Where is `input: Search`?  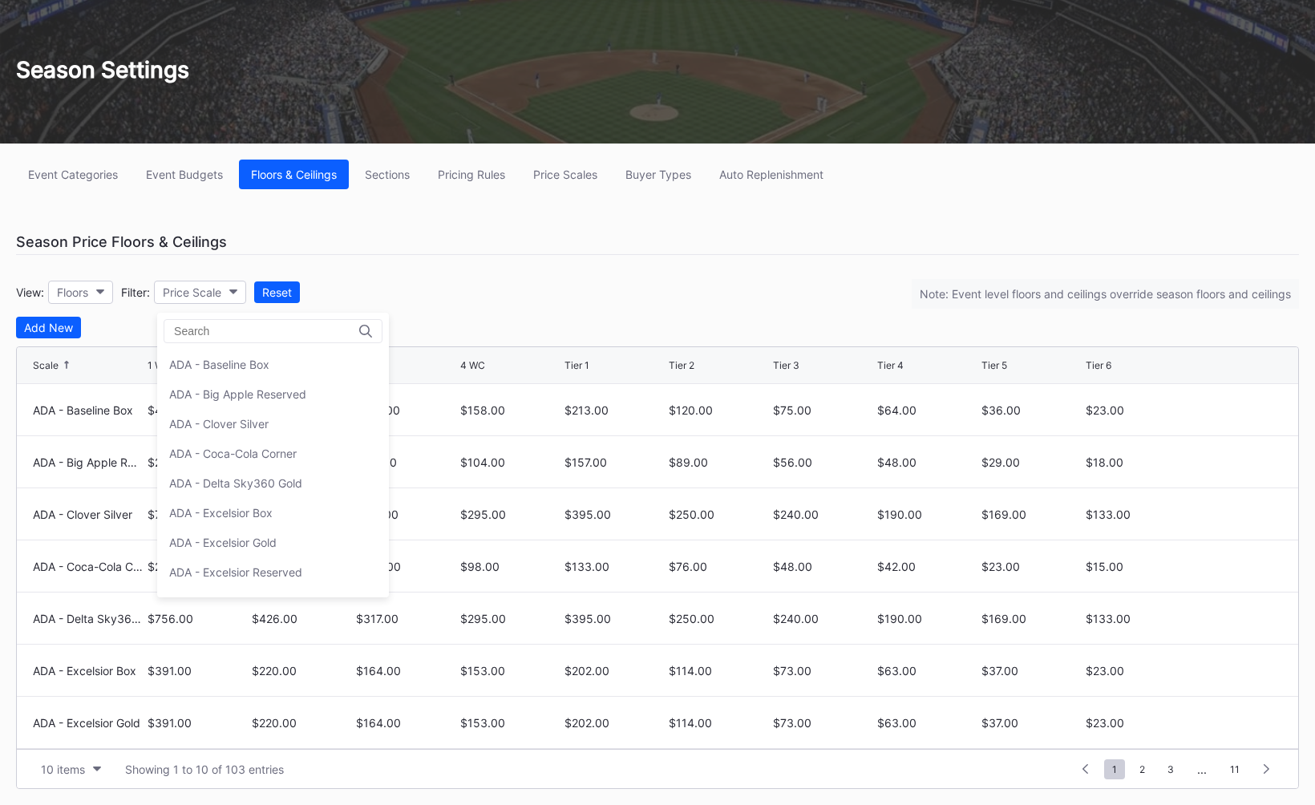 input: Search is located at coordinates (244, 331).